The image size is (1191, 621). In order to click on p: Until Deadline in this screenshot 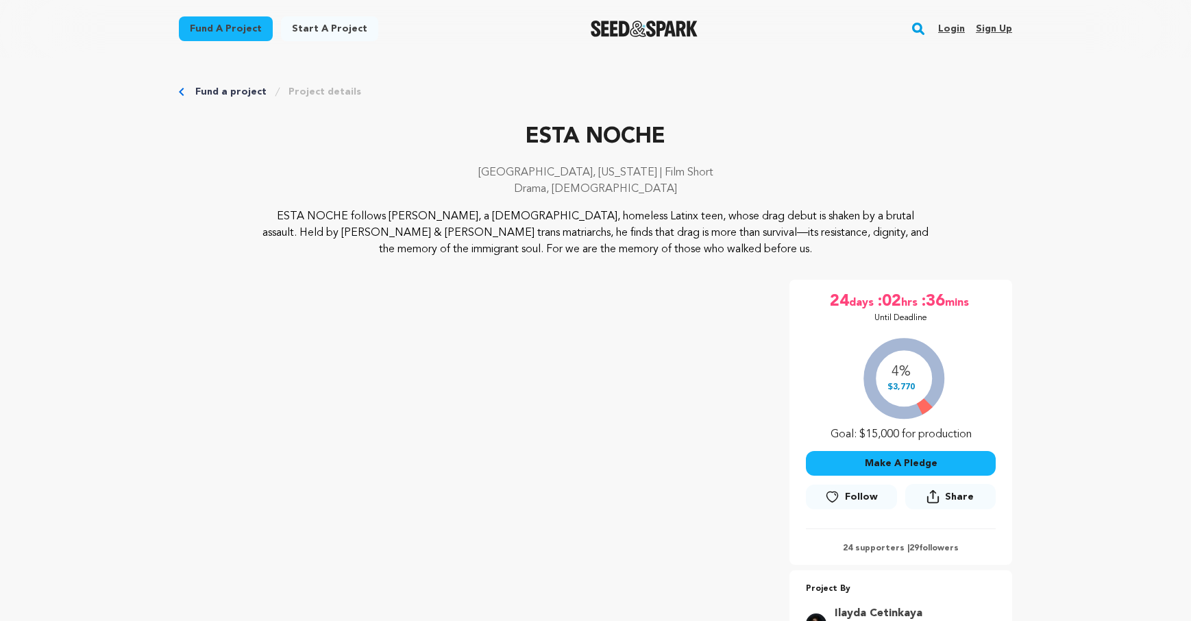, I will do `click(900, 318)`.